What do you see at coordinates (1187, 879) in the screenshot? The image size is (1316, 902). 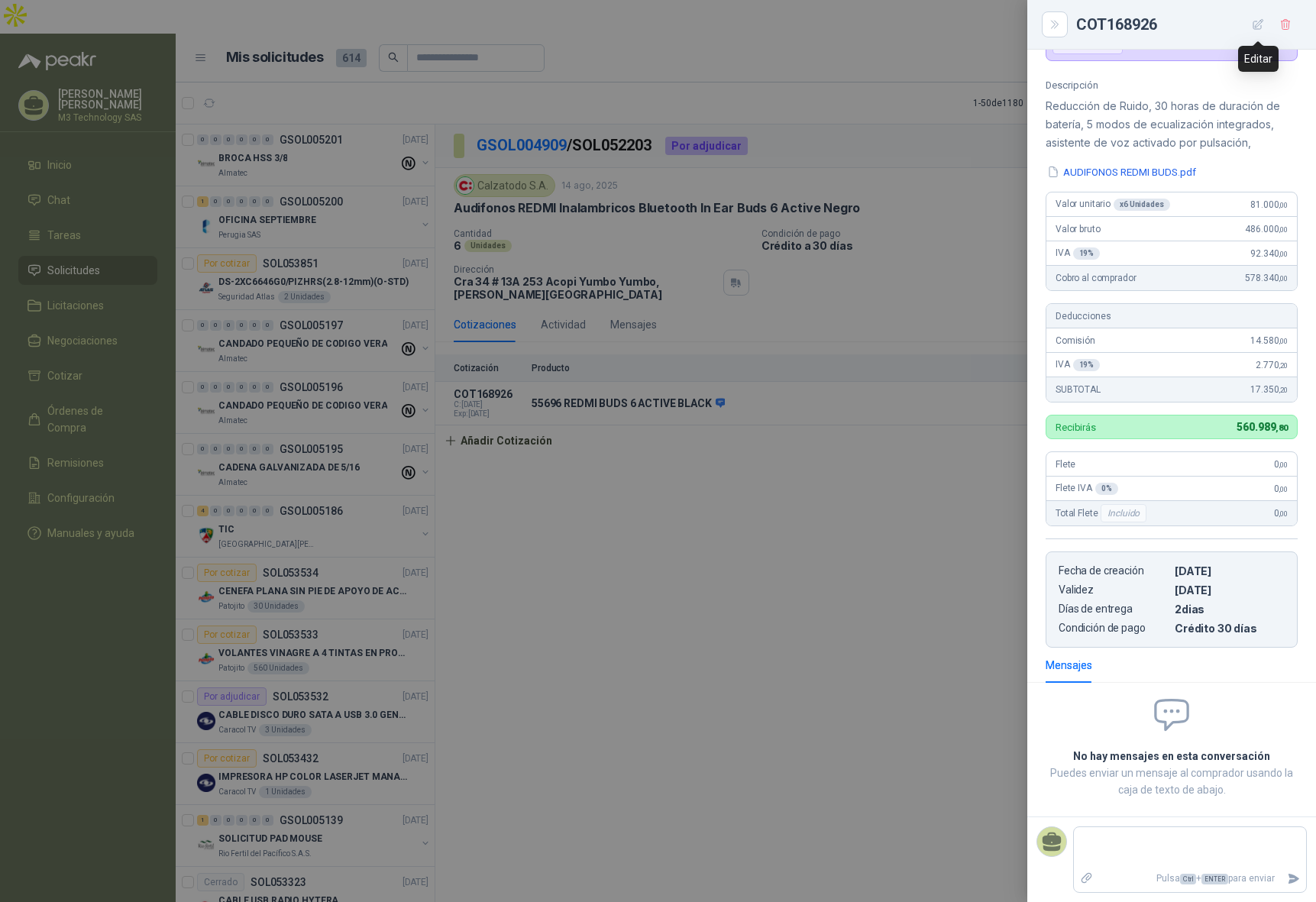 I see `span: Ctrl` at bounding box center [1187, 879].